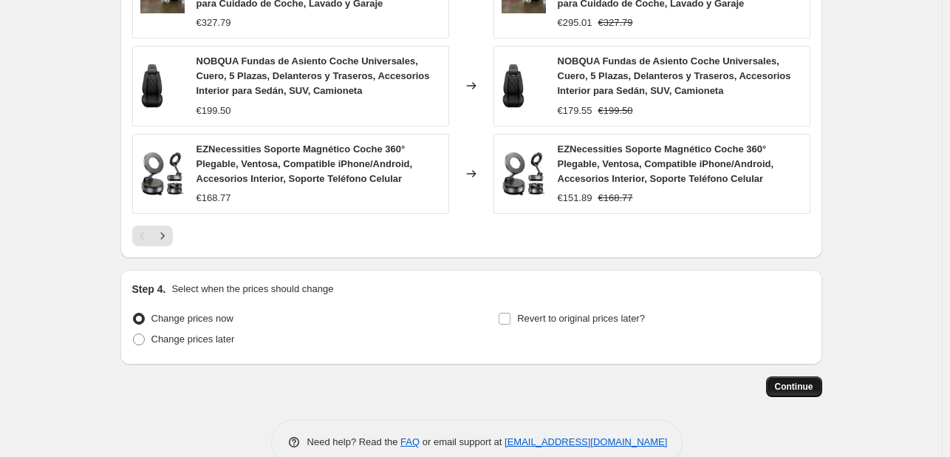 The height and width of the screenshot is (457, 950). Describe the element at coordinates (575, 111) in the screenshot. I see `div: €179.55` at that location.